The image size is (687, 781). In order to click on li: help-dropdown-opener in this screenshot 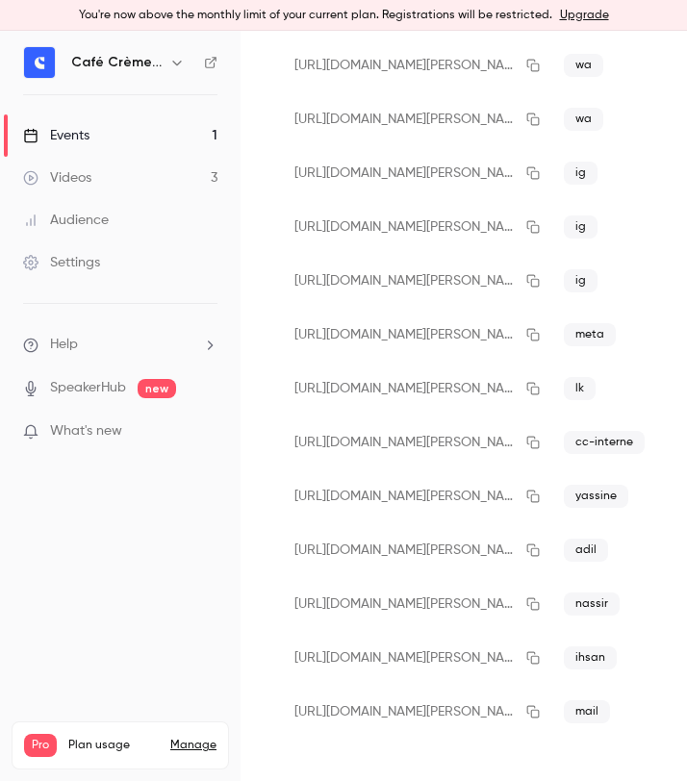, I will do `click(120, 344)`.